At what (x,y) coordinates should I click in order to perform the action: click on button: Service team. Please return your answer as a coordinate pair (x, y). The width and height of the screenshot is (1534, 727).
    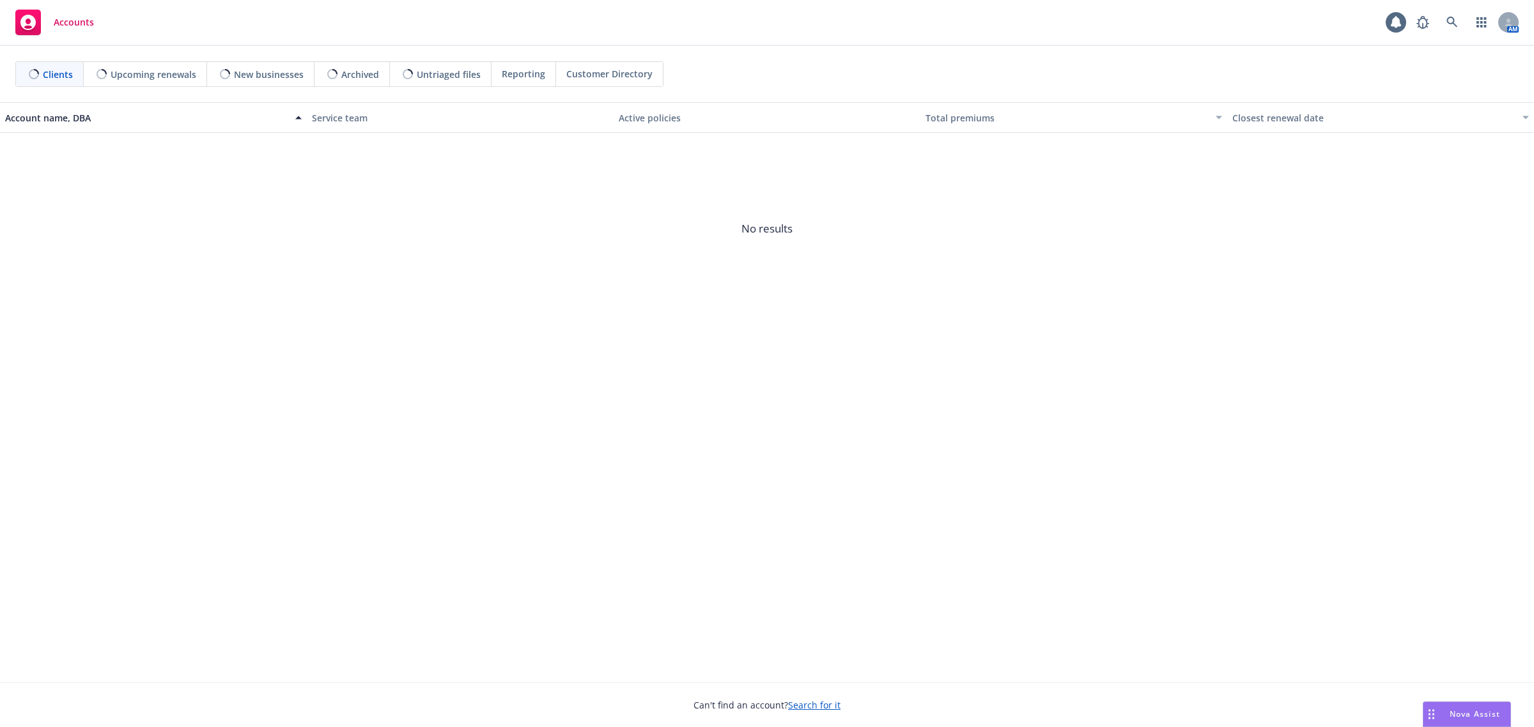
    Looking at the image, I should click on (460, 118).